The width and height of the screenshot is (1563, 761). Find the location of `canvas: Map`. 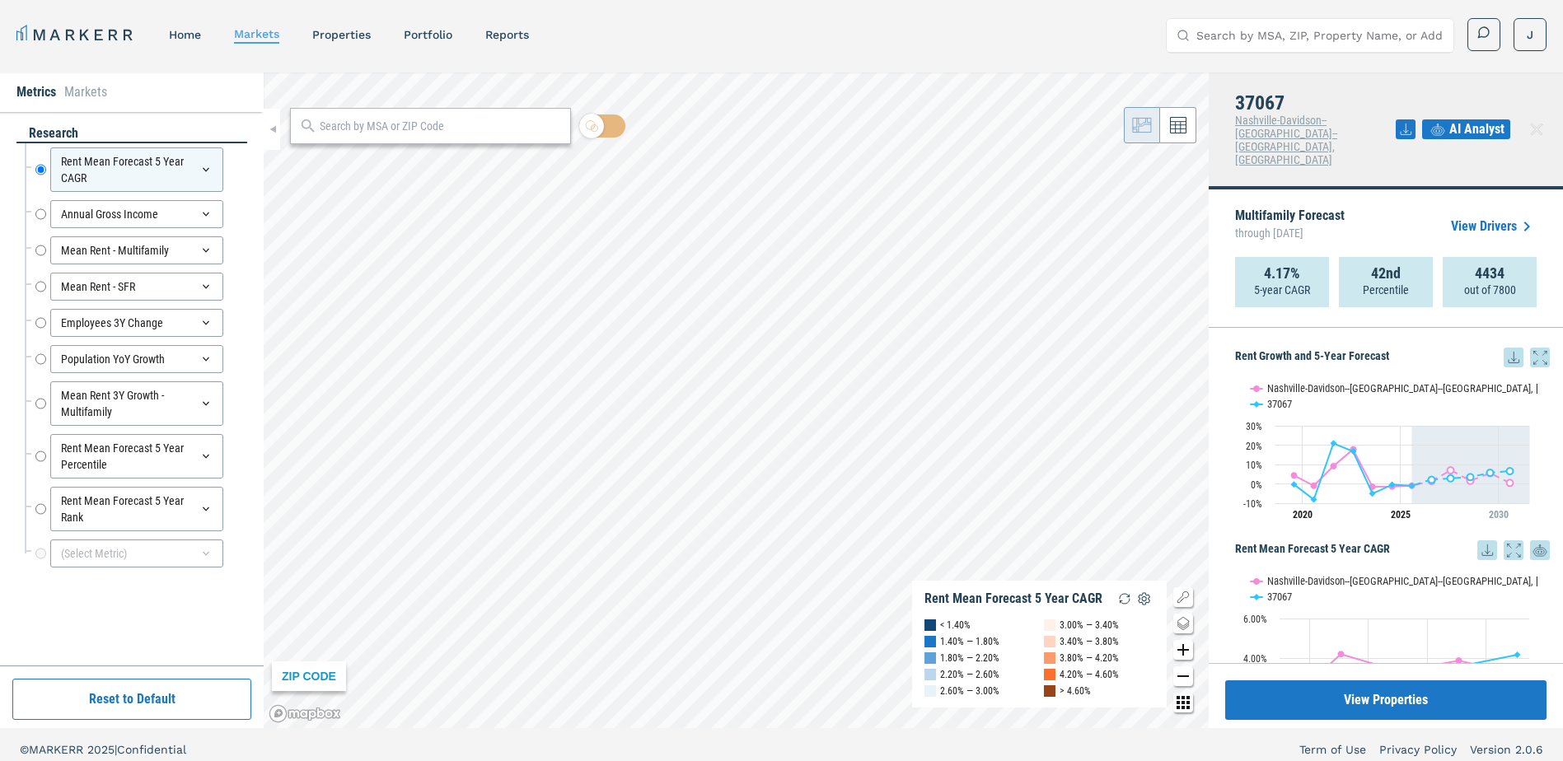

canvas: Map is located at coordinates (736, 401).